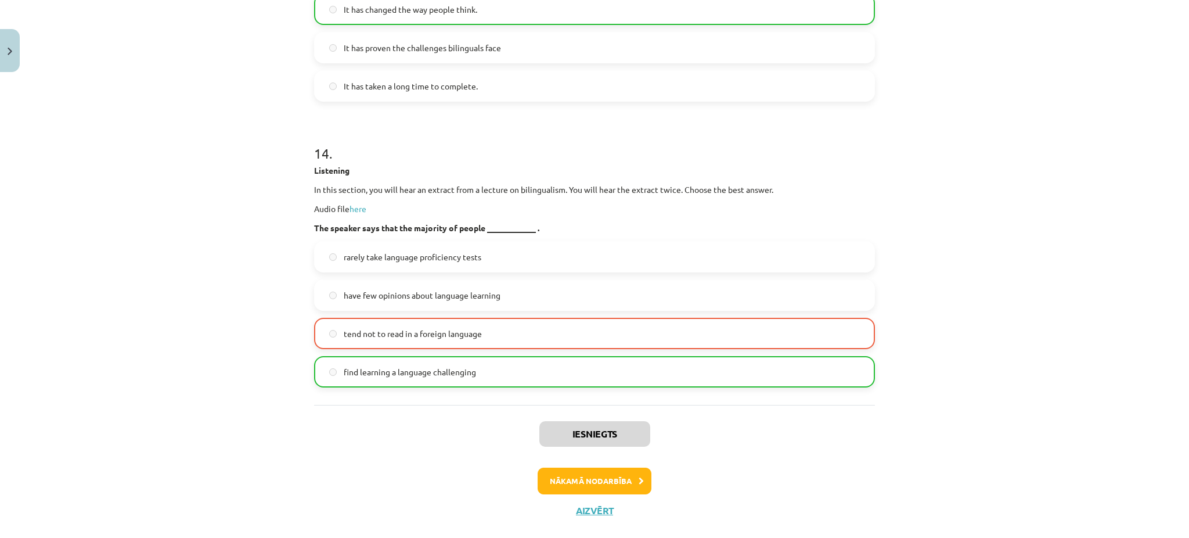 The image size is (1189, 538). What do you see at coordinates (10, 51) in the screenshot?
I see `img: icon-close-lesson-0947bae3869378f0d4975bcd49f059093ad1ed9edebbc8119c70593378902aed.svg` at bounding box center [10, 51].